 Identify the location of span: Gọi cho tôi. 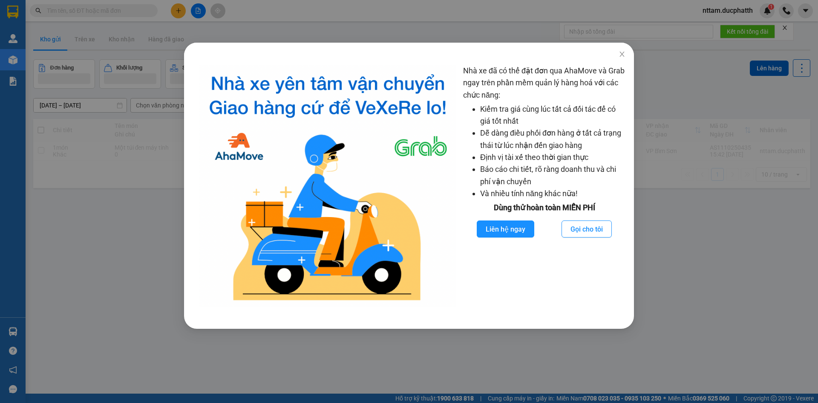
(587, 229).